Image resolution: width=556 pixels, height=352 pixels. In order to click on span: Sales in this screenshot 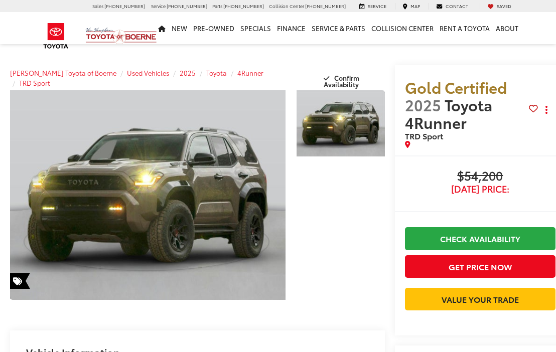, I will do `click(98, 6)`.